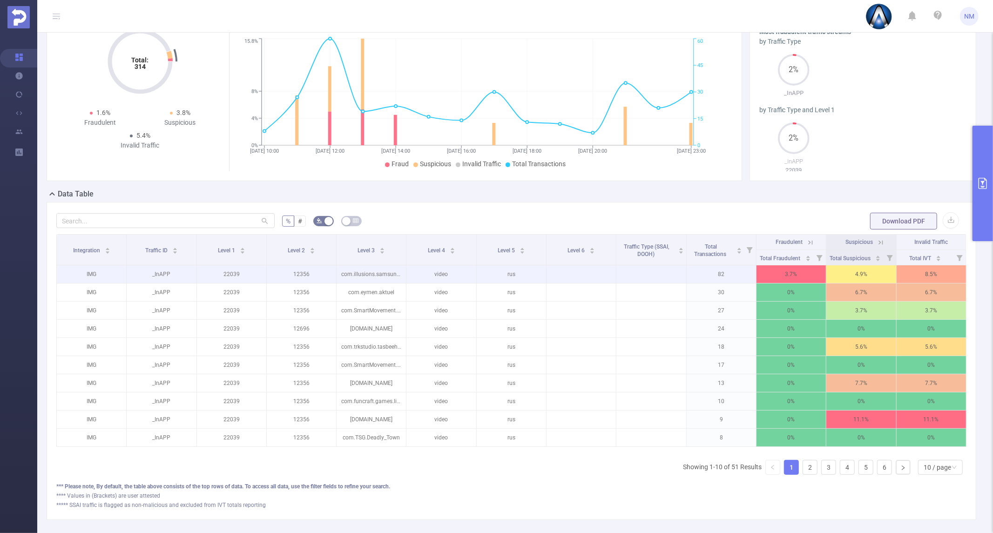  I want to click on div: by Traffic Type and Level 1, so click(863, 110).